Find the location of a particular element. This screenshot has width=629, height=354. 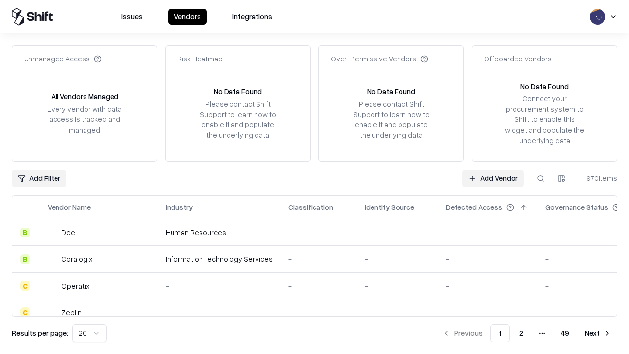

div: Operatix is located at coordinates (75, 286).